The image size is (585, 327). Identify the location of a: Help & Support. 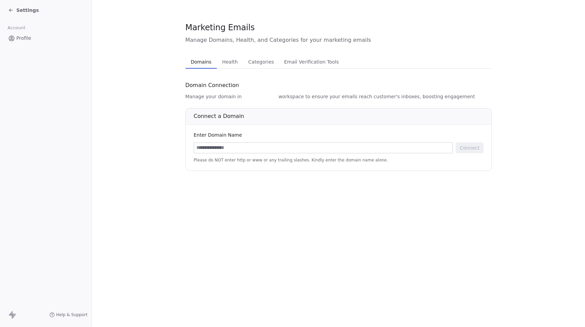
(68, 315).